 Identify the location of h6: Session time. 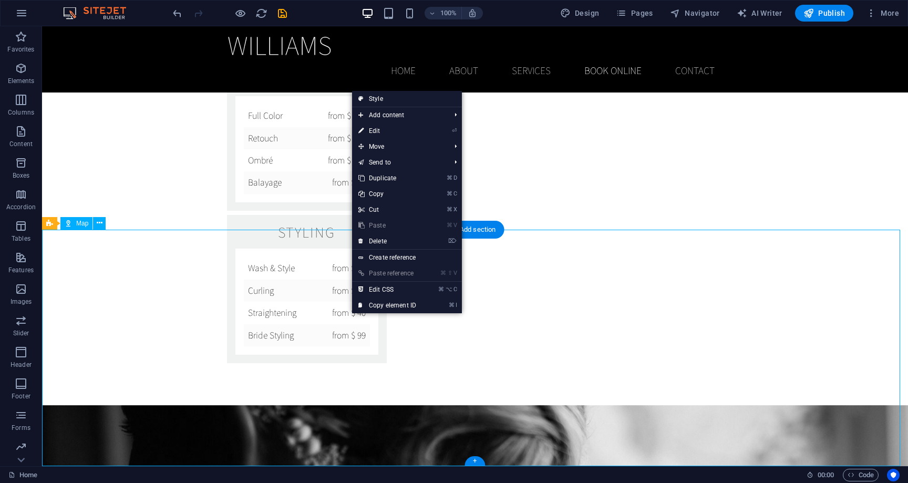
(820, 475).